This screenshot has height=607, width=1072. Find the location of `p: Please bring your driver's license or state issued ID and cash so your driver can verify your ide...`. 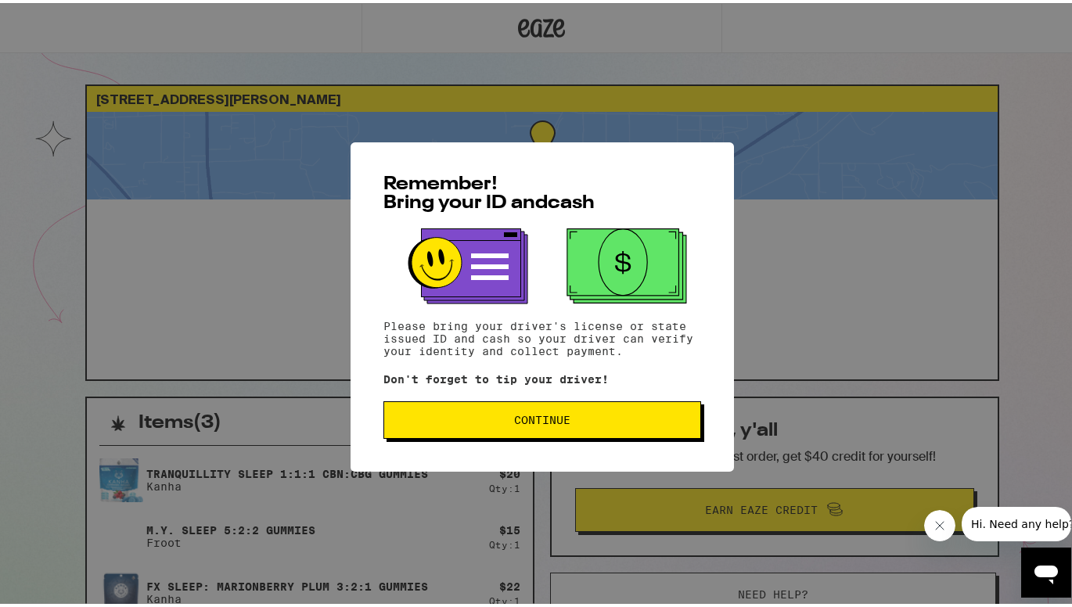

p: Please bring your driver's license or state issued ID and cash so your driver can verify your ide... is located at coordinates (542, 336).